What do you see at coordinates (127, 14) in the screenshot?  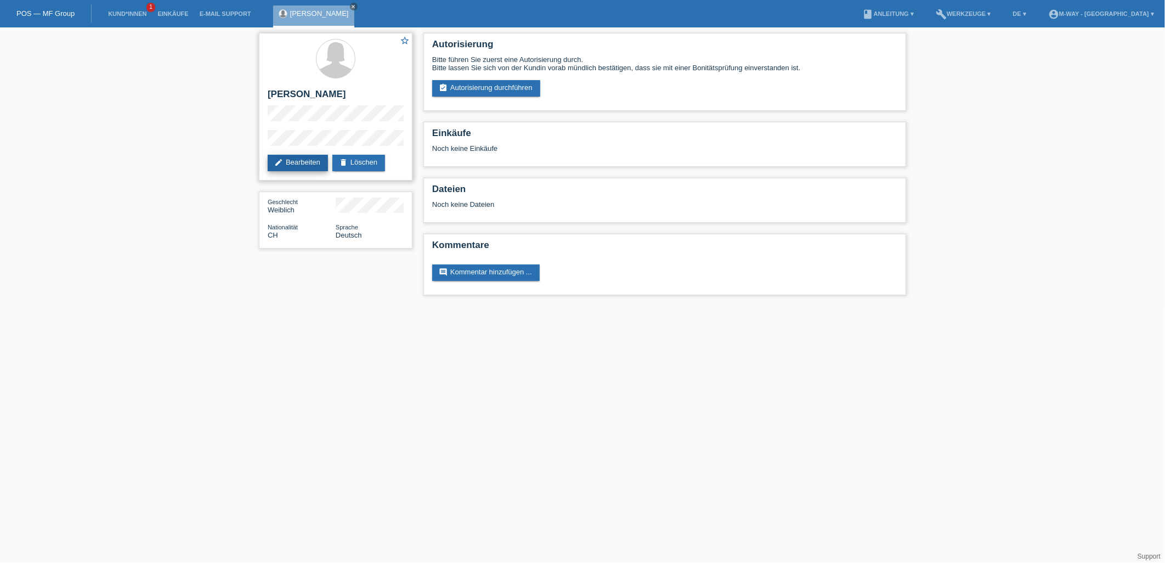 I see `a: Kund*innen` at bounding box center [127, 14].